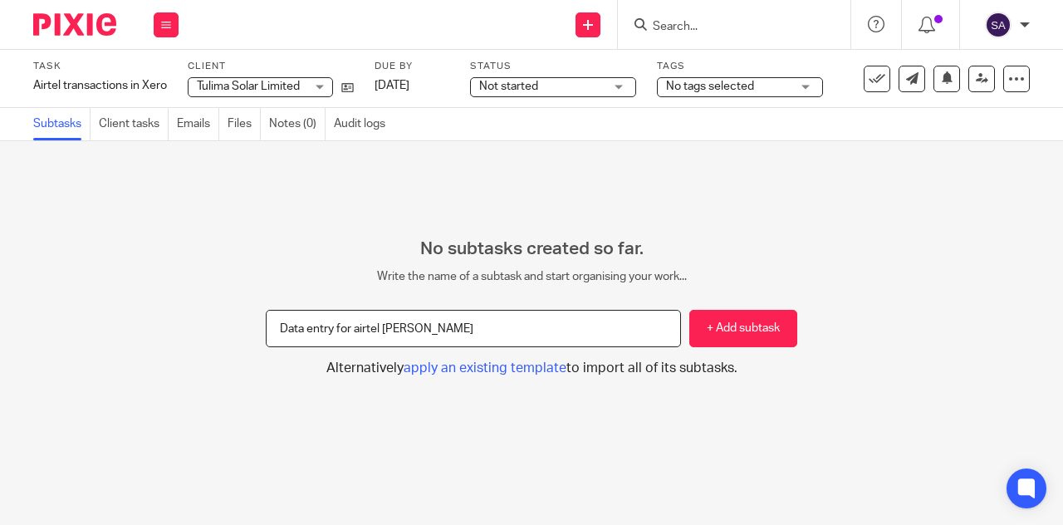 The width and height of the screenshot is (1063, 525). What do you see at coordinates (485, 368) in the screenshot?
I see `span: apply an existing template` at bounding box center [485, 368].